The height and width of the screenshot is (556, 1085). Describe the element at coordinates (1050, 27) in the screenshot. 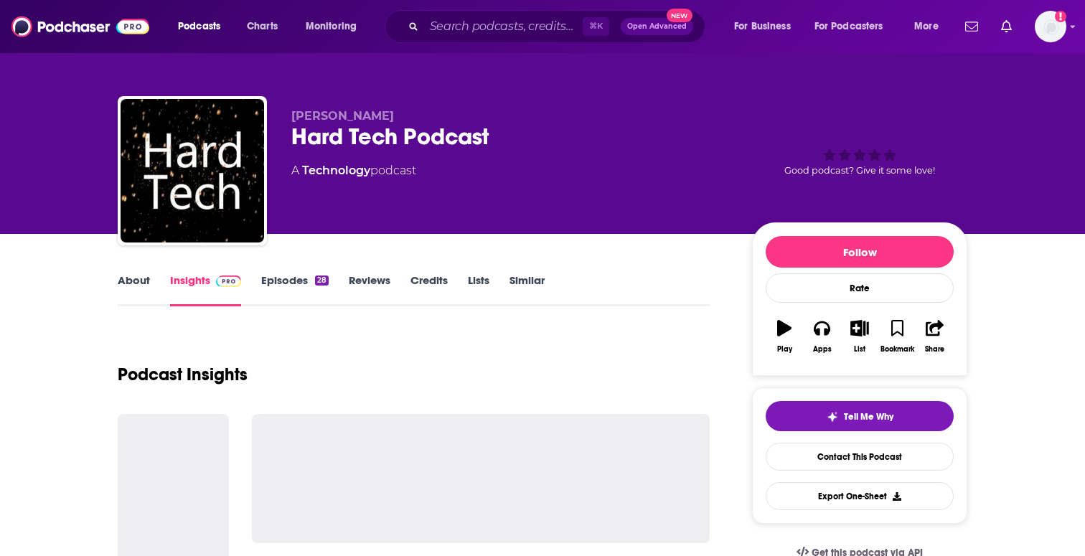

I see `img: User Profile` at that location.